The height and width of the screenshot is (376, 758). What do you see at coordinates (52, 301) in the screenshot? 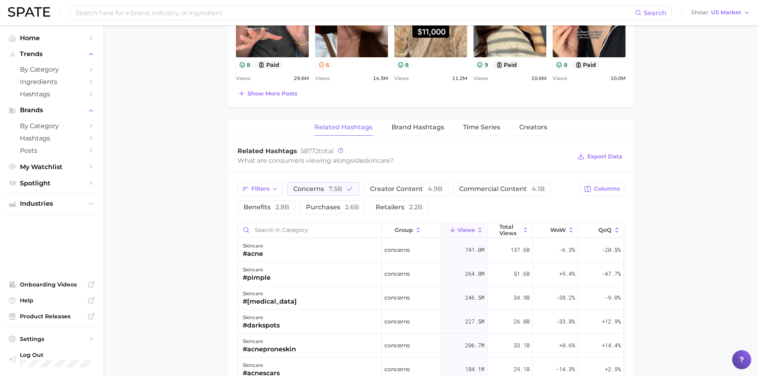
I see `span: Help` at bounding box center [52, 301].